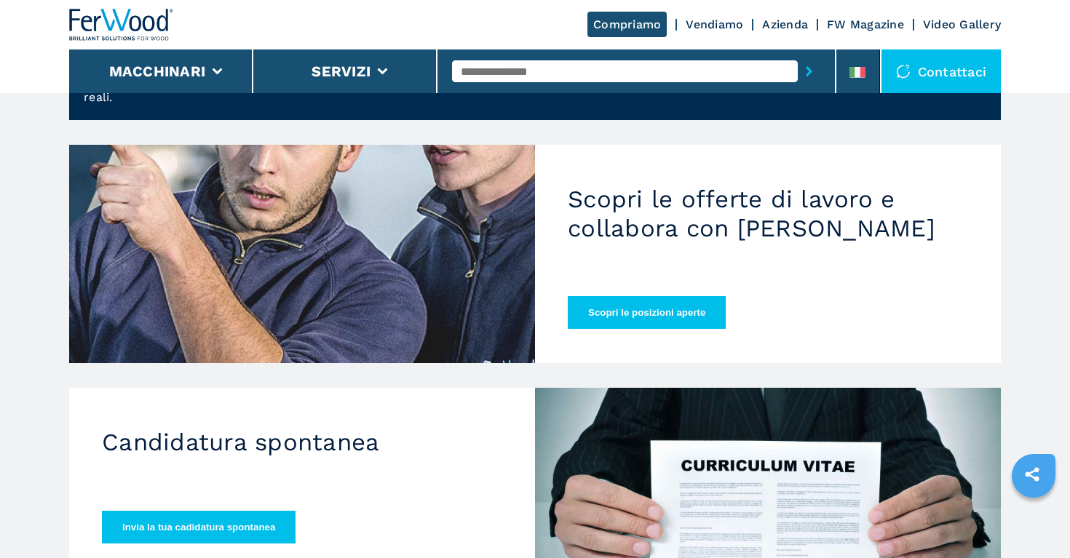 The image size is (1070, 558). Describe the element at coordinates (341, 71) in the screenshot. I see `button: Servizi` at that location.